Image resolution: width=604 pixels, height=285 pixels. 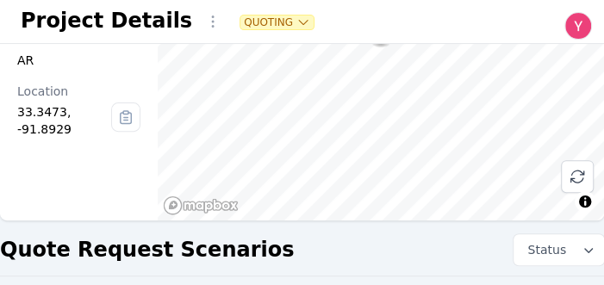 What do you see at coordinates (579, 26) in the screenshot?
I see `img: Yoni Bennett` at bounding box center [579, 26].